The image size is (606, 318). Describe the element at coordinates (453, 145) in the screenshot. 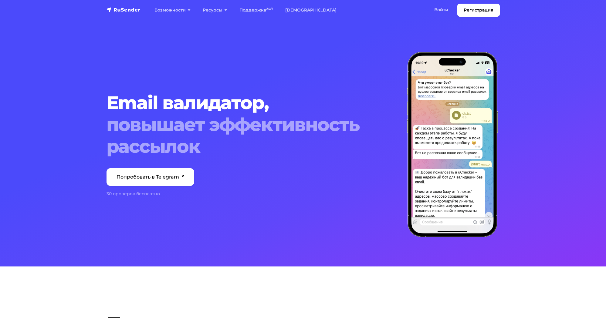

I see `img: hero-right-validator-min.png` at that location.